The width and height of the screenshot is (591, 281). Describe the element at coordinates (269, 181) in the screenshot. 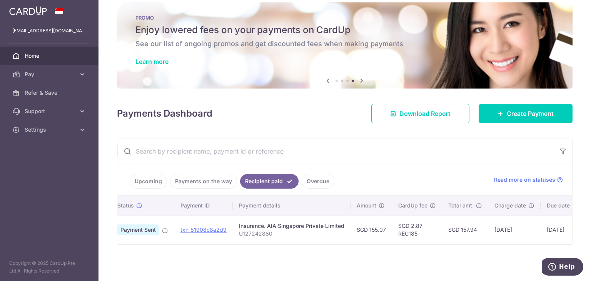

I see `a: Recipient paid` at that location.